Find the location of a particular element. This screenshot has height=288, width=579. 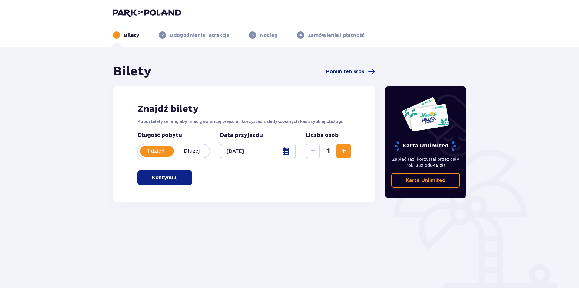

a: Pomiń ten krok is located at coordinates (350, 72).